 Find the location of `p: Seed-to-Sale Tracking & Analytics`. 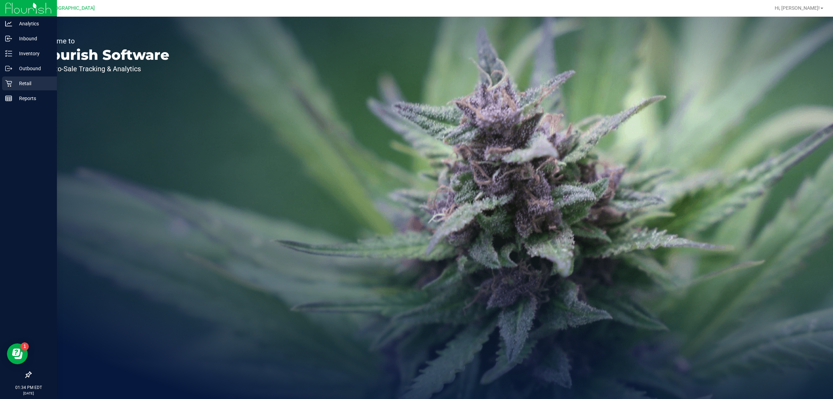

p: Seed-to-Sale Tracking & Analytics is located at coordinates (103, 69).